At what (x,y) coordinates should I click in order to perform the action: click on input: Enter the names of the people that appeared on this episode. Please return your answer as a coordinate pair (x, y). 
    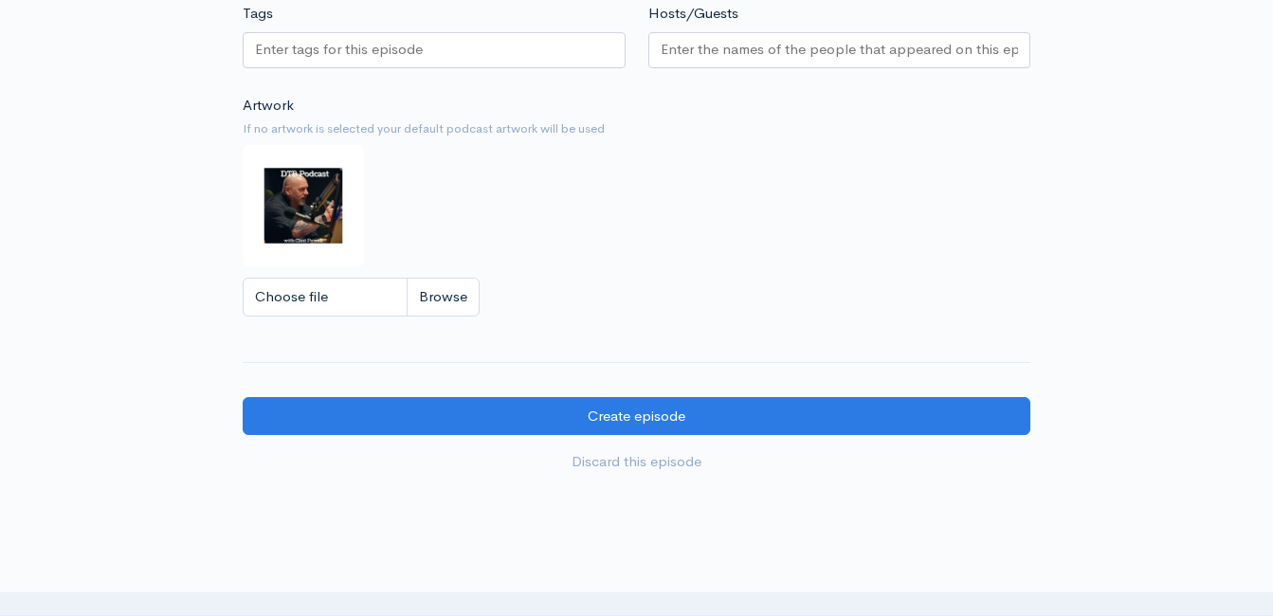
    Looking at the image, I should click on (840, 49).